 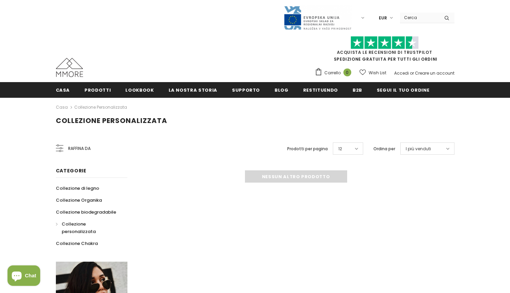 I want to click on span: Collezione Chakra, so click(x=77, y=243).